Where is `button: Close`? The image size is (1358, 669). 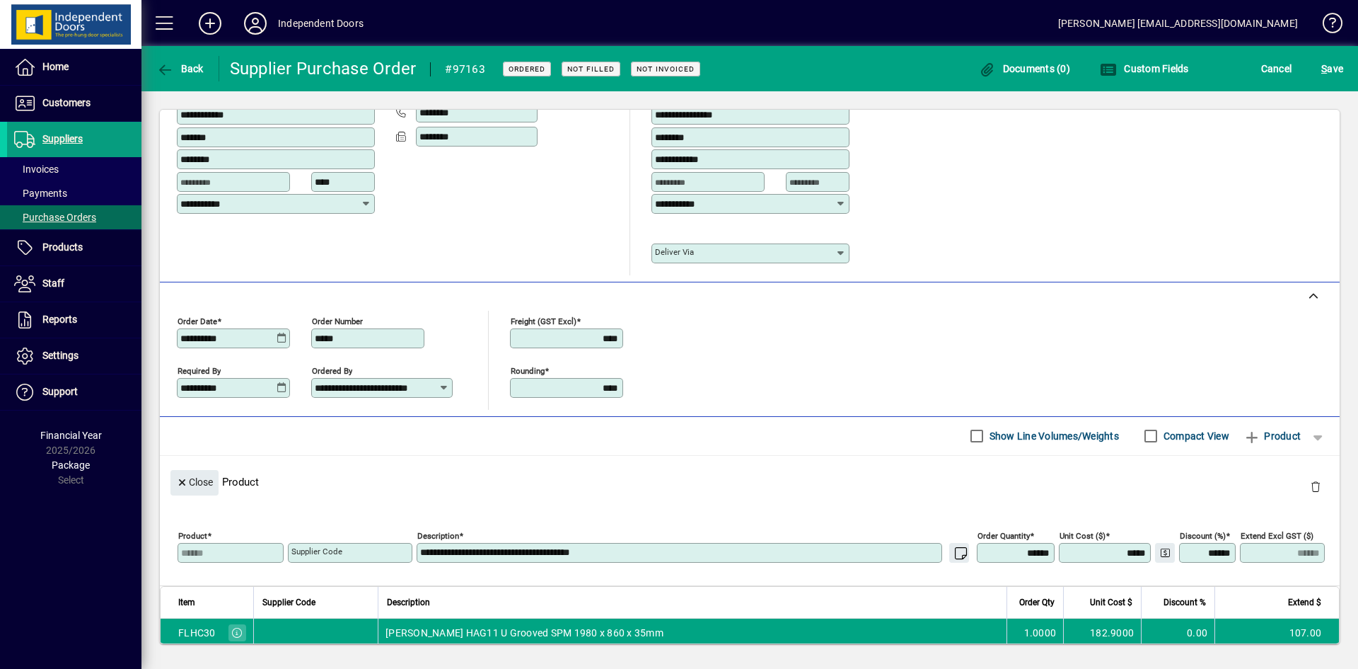
button: Close is located at coordinates (195, 482).